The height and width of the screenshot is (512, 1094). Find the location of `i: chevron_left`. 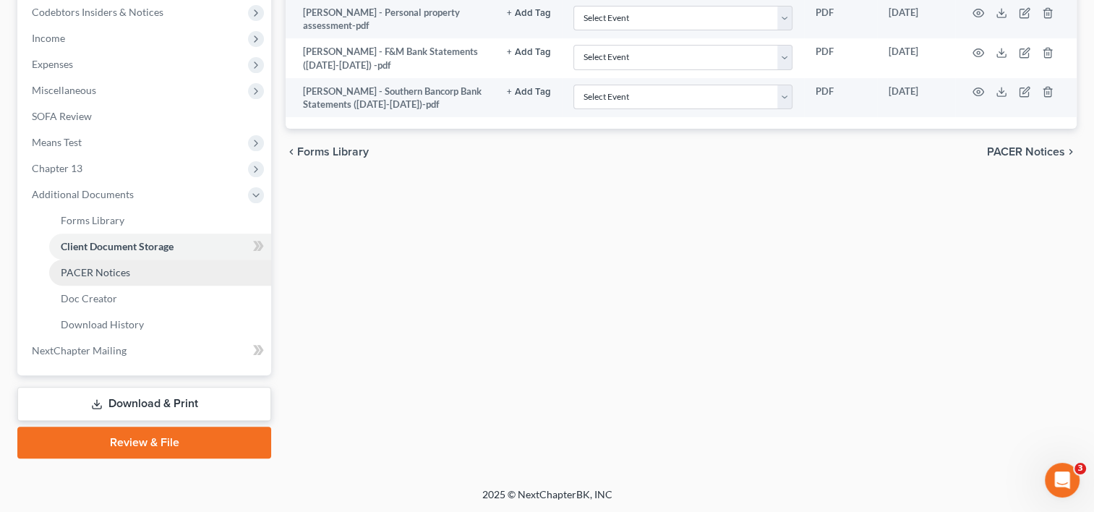

i: chevron_left is located at coordinates (291, 152).